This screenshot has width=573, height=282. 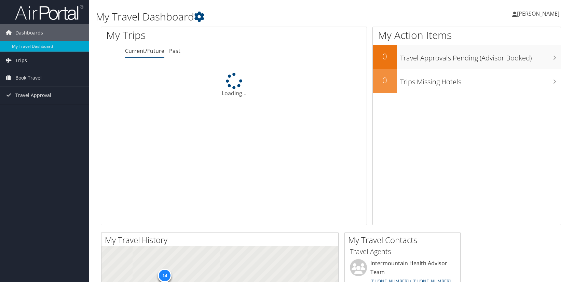 What do you see at coordinates (252, 17) in the screenshot?
I see `h1: My Travel Dashboard` at bounding box center [252, 17].